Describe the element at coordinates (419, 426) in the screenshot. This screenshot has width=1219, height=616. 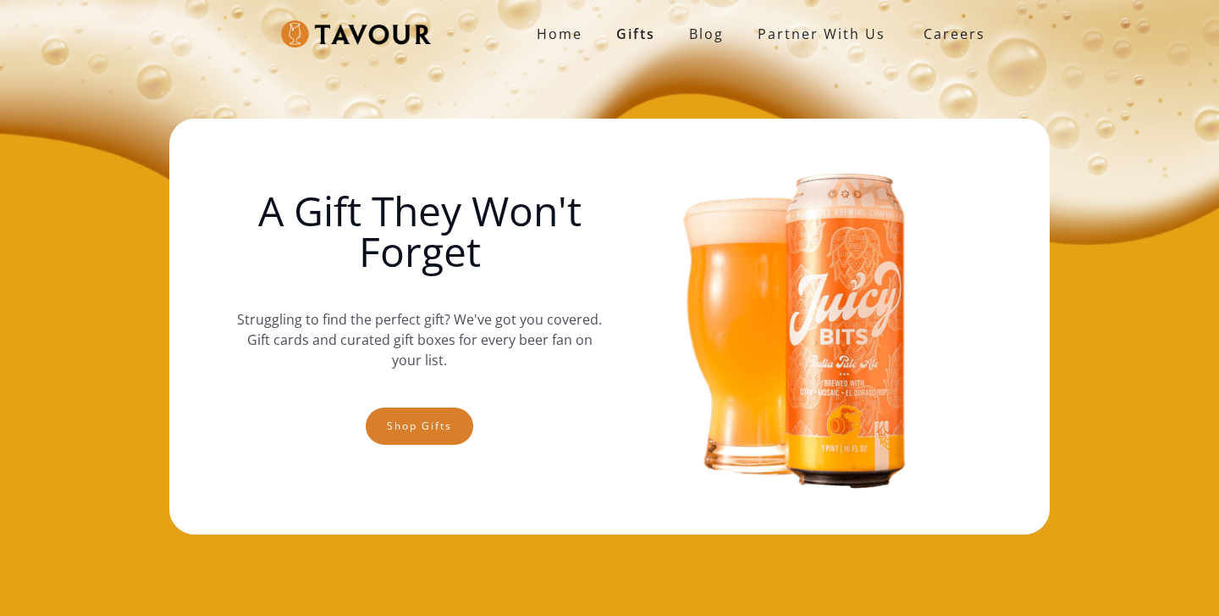
I see `a: Shop gifts` at that location.